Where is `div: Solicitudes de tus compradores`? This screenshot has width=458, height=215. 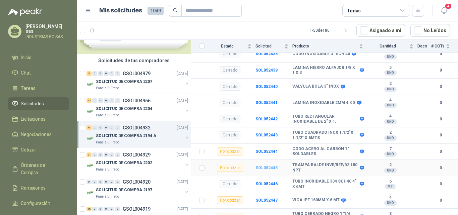
div: Solicitudes de tus compradores is located at coordinates (134, 61).